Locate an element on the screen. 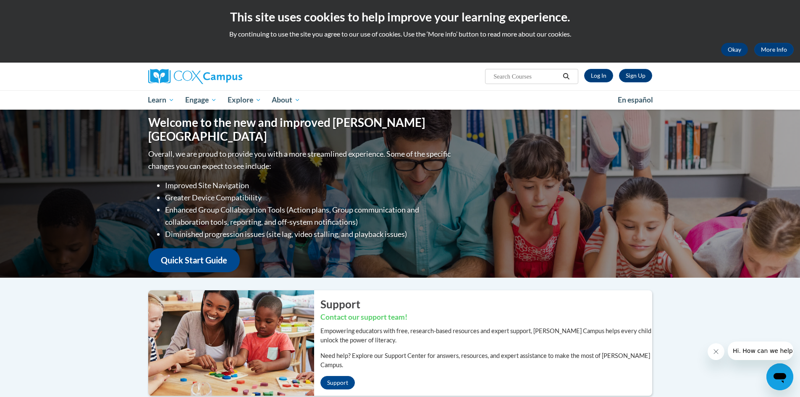 The width and height of the screenshot is (800, 397). a: Support is located at coordinates (337, 382).